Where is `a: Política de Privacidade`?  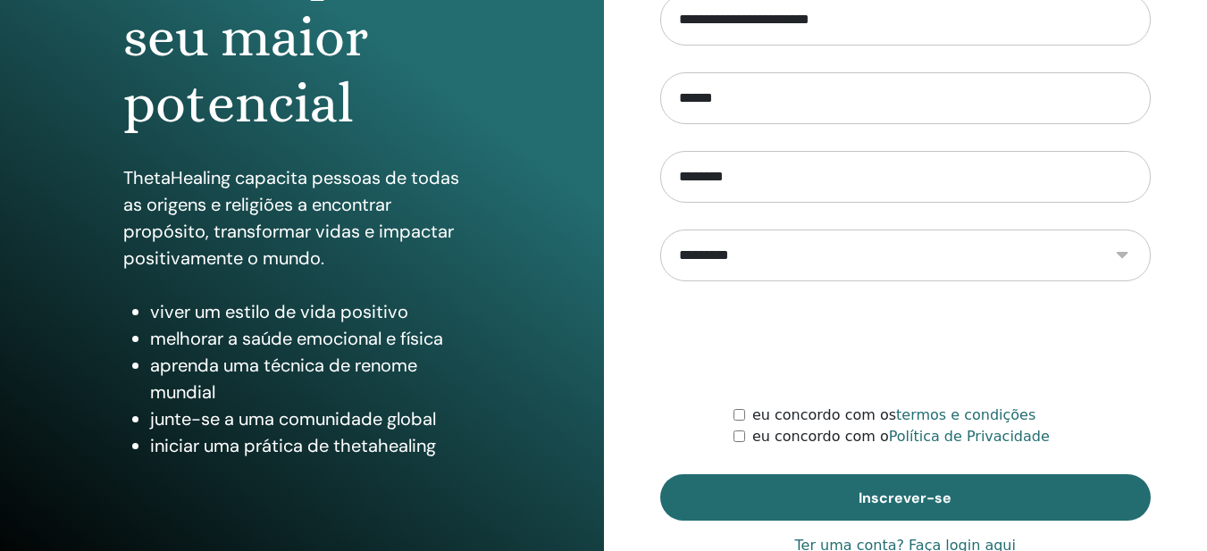
a: Política de Privacidade is located at coordinates (970, 436).